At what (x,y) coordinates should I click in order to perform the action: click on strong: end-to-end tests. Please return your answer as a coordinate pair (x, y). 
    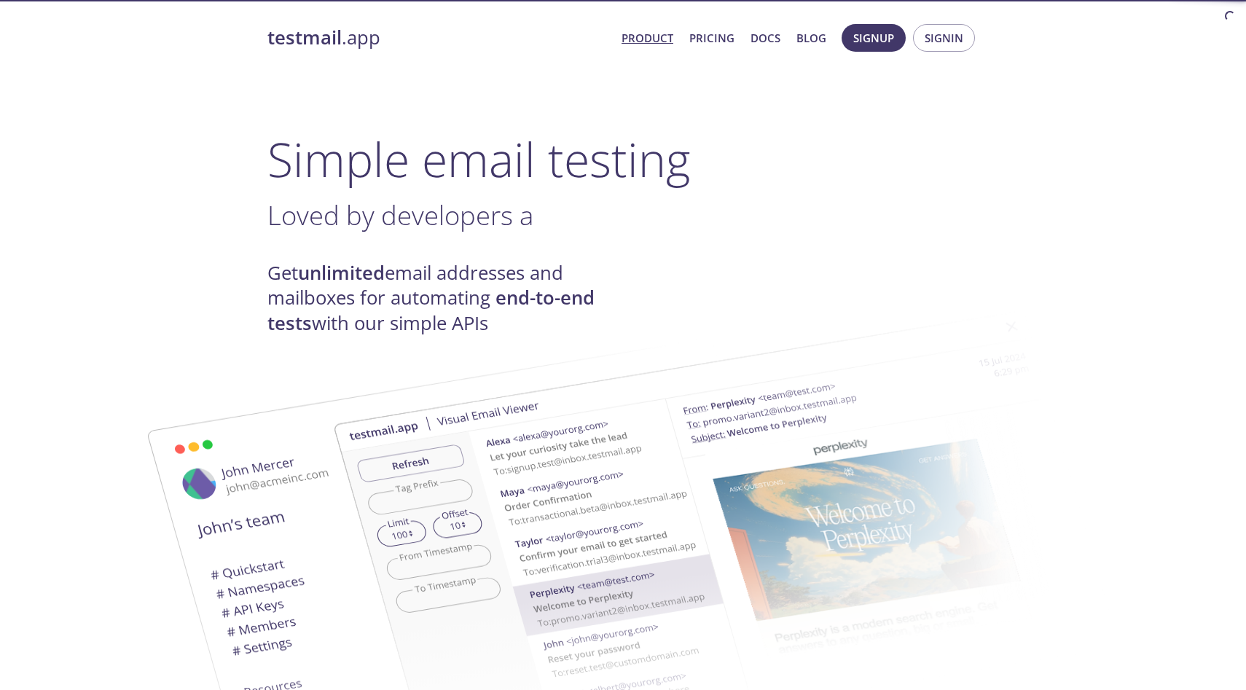
    Looking at the image, I should click on (431, 310).